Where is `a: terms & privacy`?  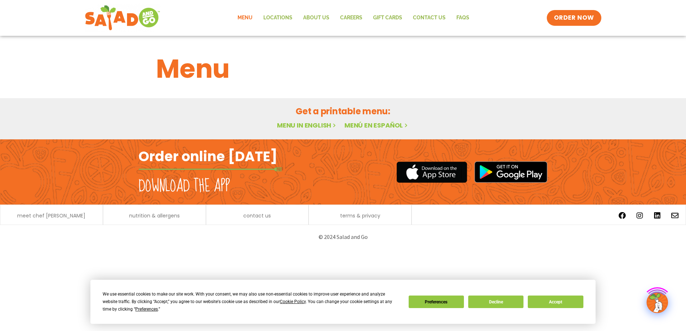 a: terms & privacy is located at coordinates (360, 216).